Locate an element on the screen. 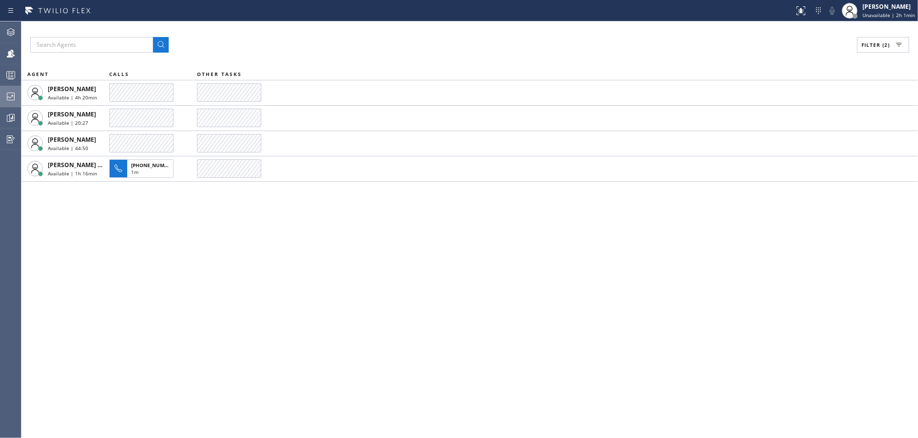 The image size is (918, 438). span: AGENT is located at coordinates (38, 74).